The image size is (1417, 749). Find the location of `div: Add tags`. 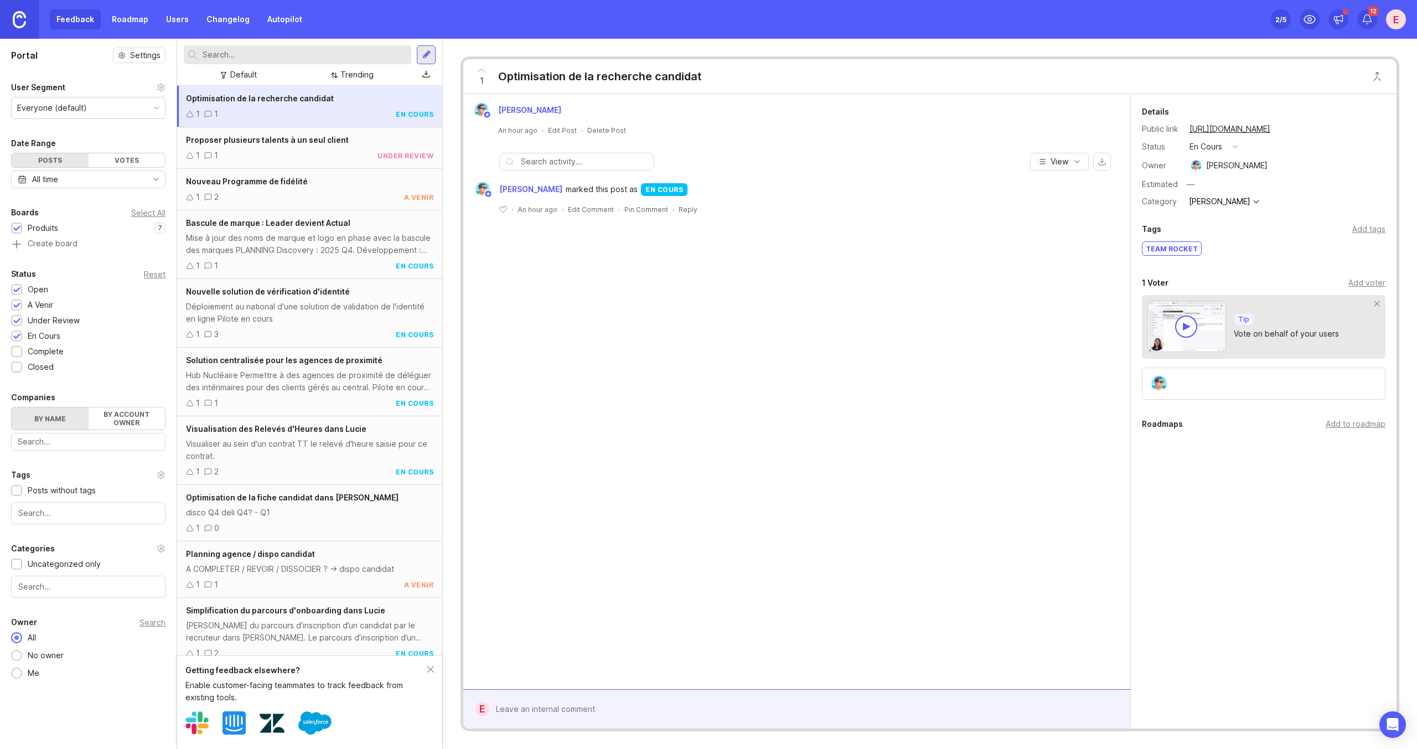

div: Add tags is located at coordinates (1369, 229).